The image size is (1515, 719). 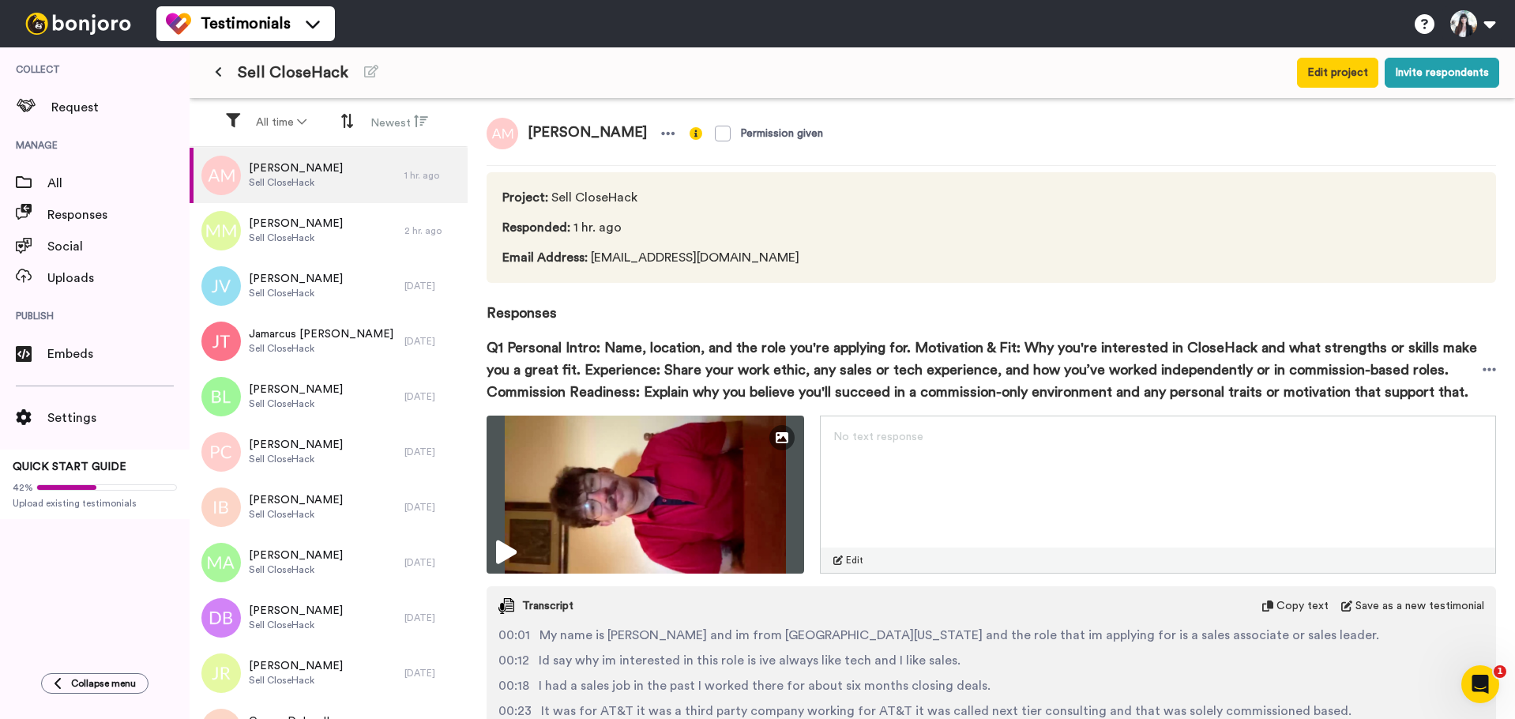 What do you see at coordinates (95, 503) in the screenshot?
I see `span: Upload existing testimonials` at bounding box center [95, 503].